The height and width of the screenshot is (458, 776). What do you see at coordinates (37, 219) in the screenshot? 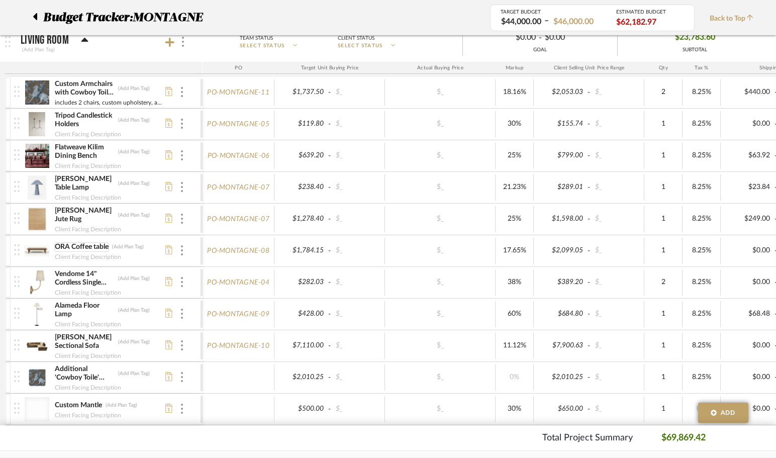
I see `img: 384a1960-720c-4fae-a4b6-68b39c8d041d_50x50.jpg` at bounding box center [37, 219].